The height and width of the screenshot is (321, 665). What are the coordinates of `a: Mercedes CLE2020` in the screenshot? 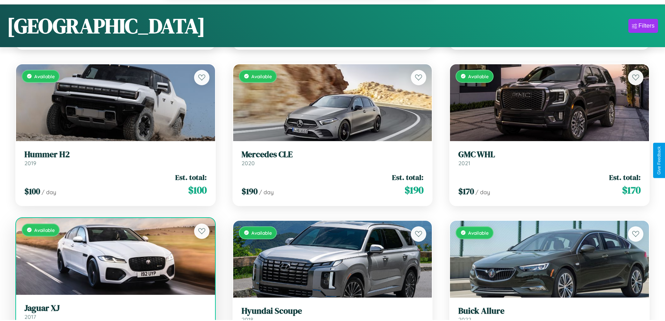 It's located at (333, 158).